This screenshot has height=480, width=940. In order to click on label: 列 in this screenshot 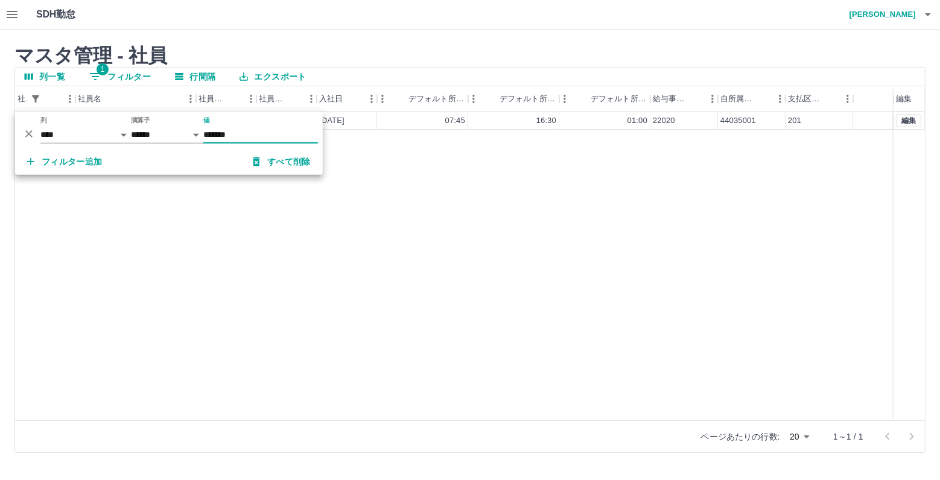, I will do `click(43, 119)`.